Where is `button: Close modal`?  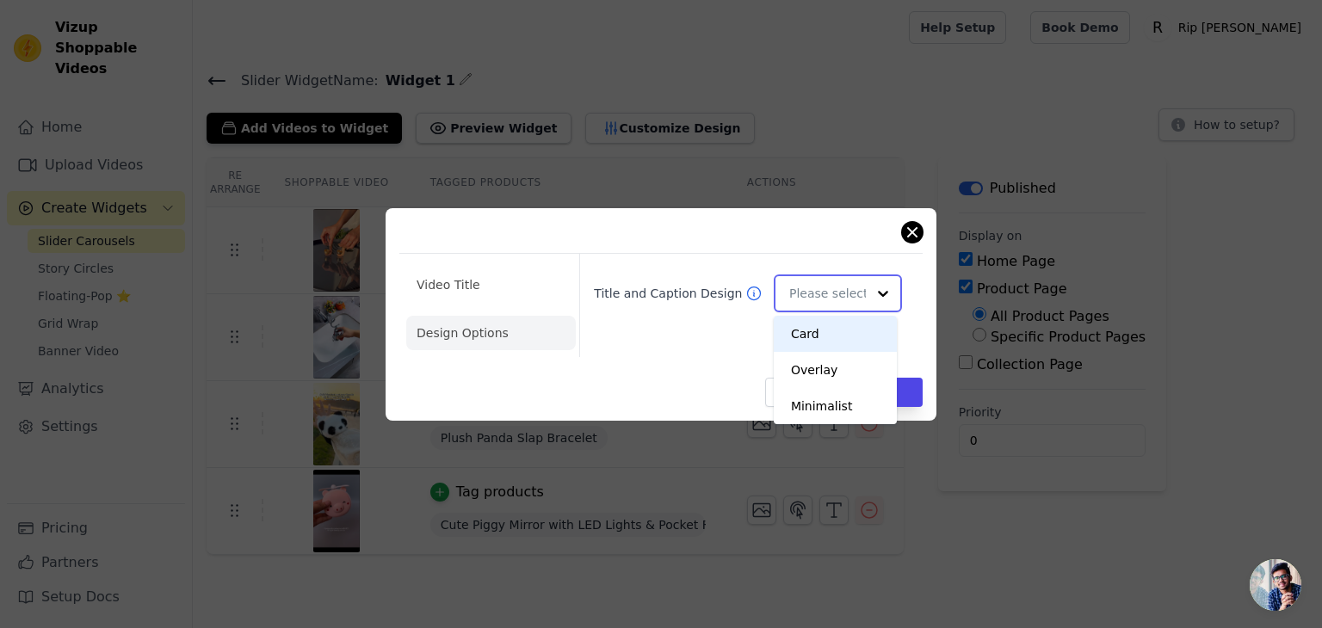
button: Close modal is located at coordinates (912, 232).